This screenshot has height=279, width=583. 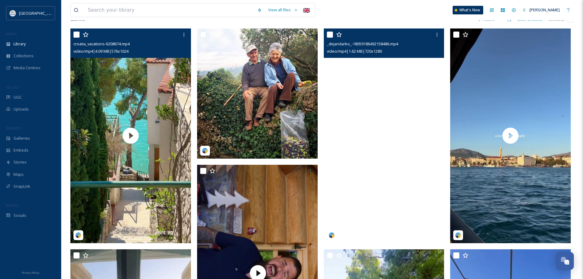 I want to click on span: MEDIA, so click(x=11, y=34).